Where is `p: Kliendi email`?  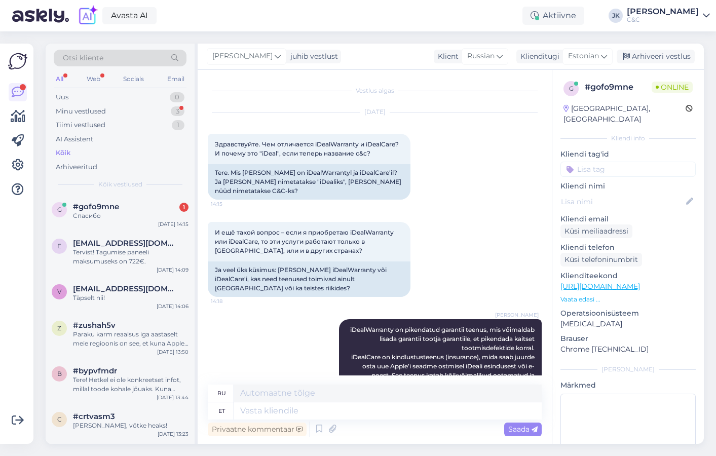
p: Kliendi email is located at coordinates (628, 219).